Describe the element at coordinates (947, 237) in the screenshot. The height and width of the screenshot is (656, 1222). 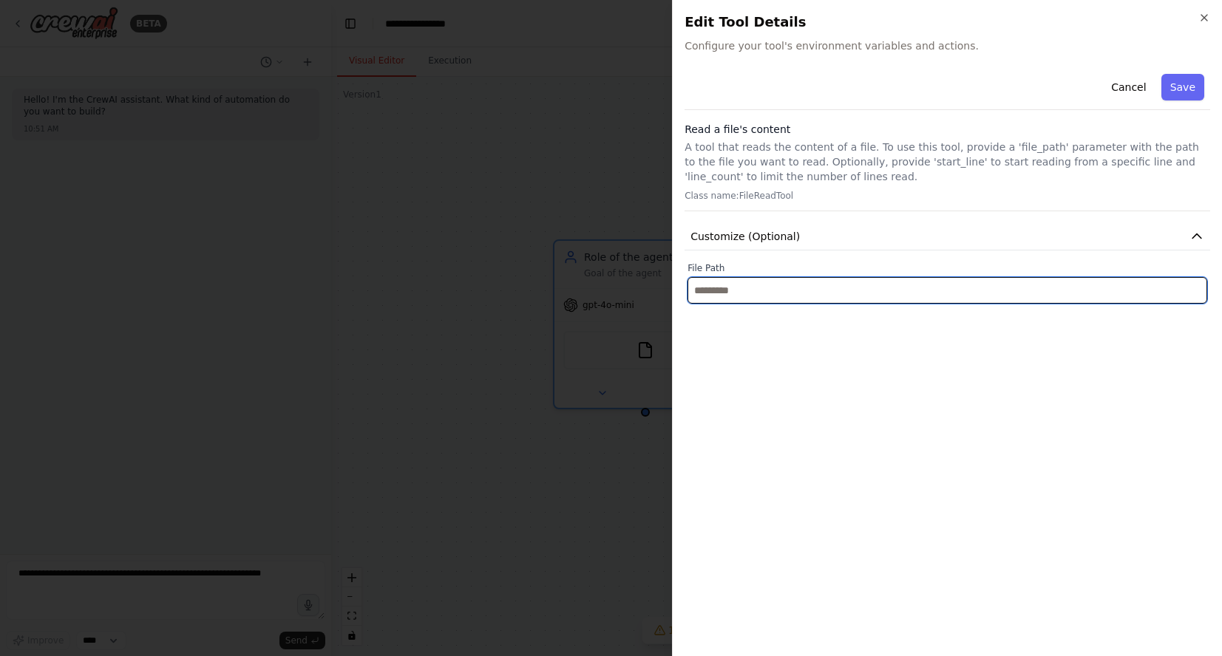
I see `button: Customize (Optional)` at that location.